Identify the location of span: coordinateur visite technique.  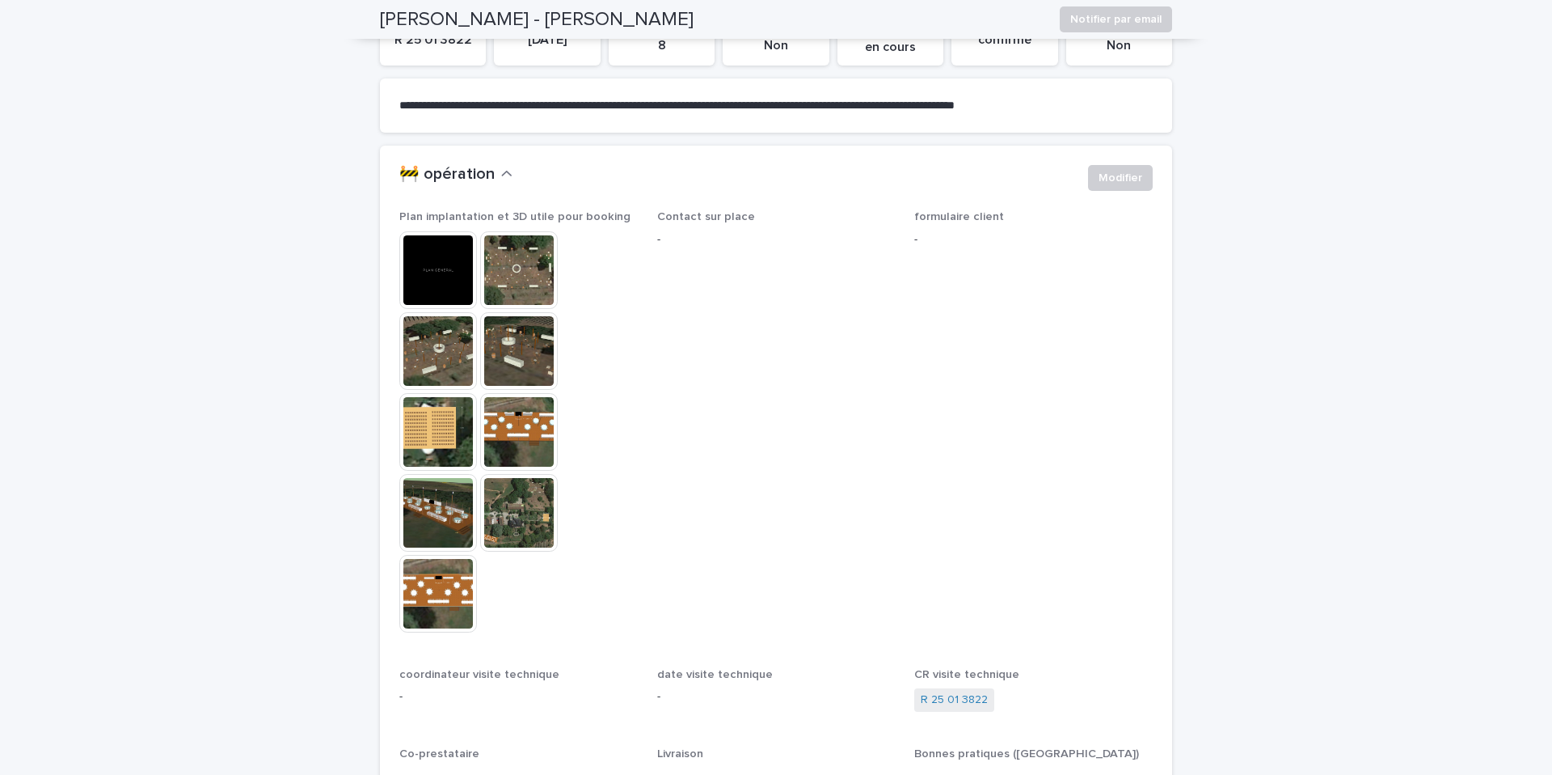
(479, 674).